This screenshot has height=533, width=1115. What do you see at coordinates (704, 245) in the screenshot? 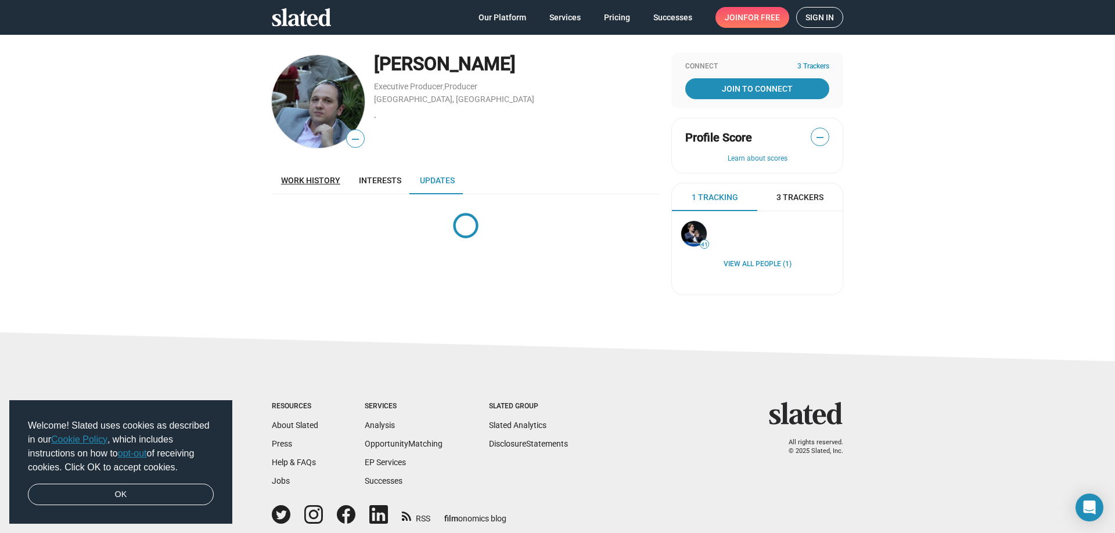
I see `span: 41` at bounding box center [704, 245].